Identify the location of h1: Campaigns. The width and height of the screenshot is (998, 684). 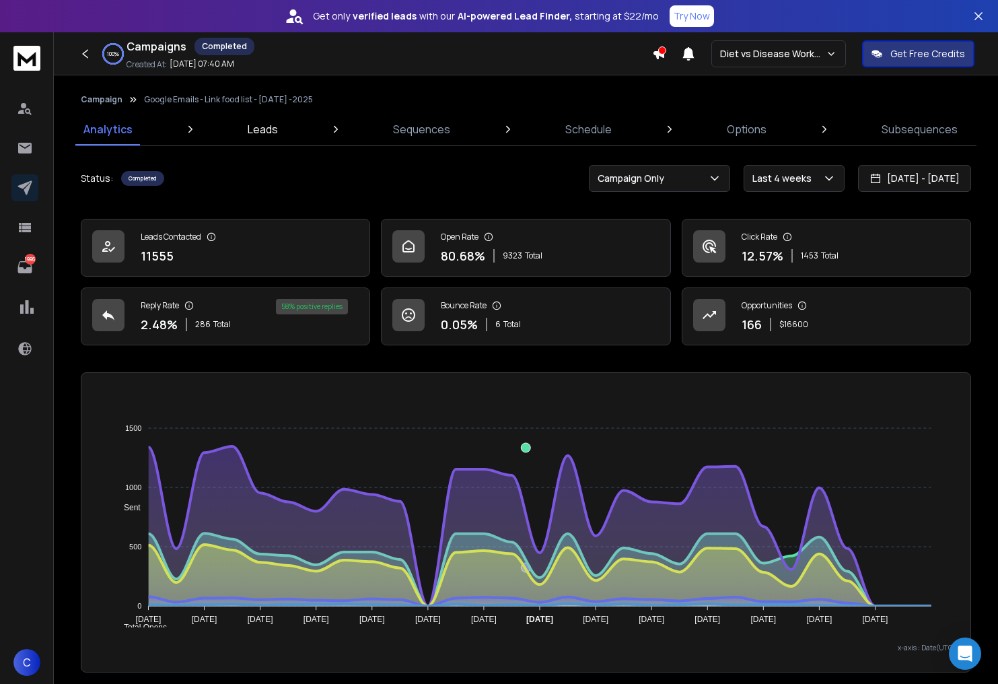
(156, 46).